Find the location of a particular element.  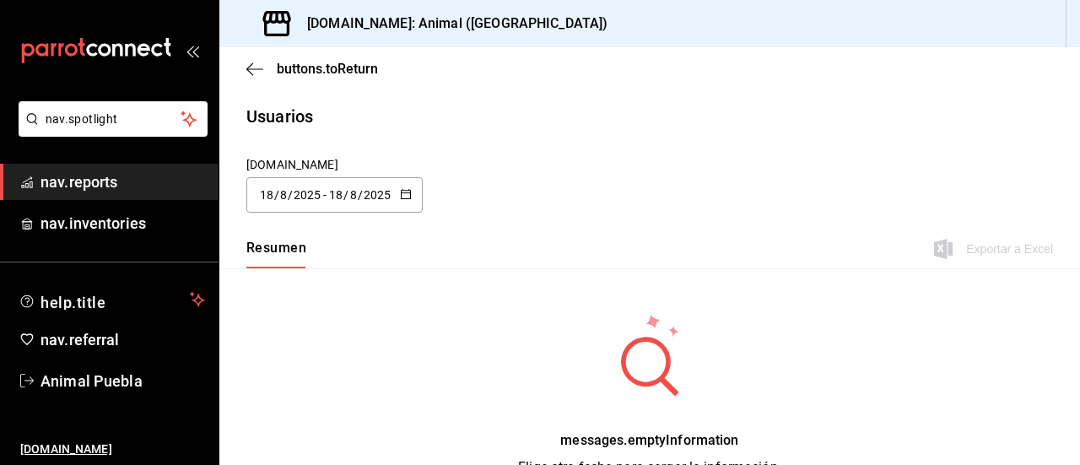

div: navigation tabs is located at coordinates (276, 254).